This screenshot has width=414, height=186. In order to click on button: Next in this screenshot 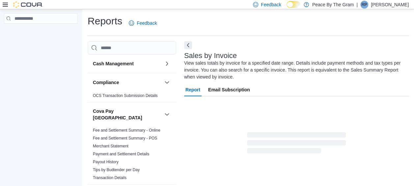, I will do `click(188, 45)`.